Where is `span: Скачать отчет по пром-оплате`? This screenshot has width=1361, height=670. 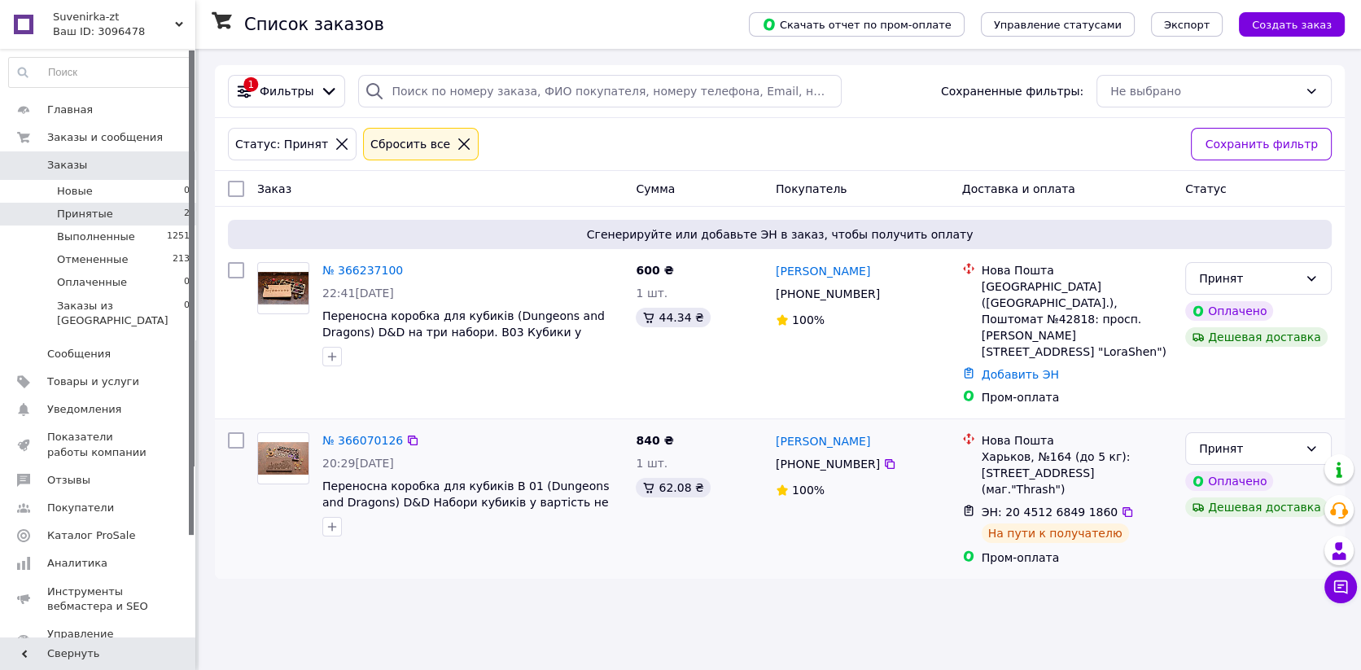 span: Скачать отчет по пром-оплате is located at coordinates (857, 24).